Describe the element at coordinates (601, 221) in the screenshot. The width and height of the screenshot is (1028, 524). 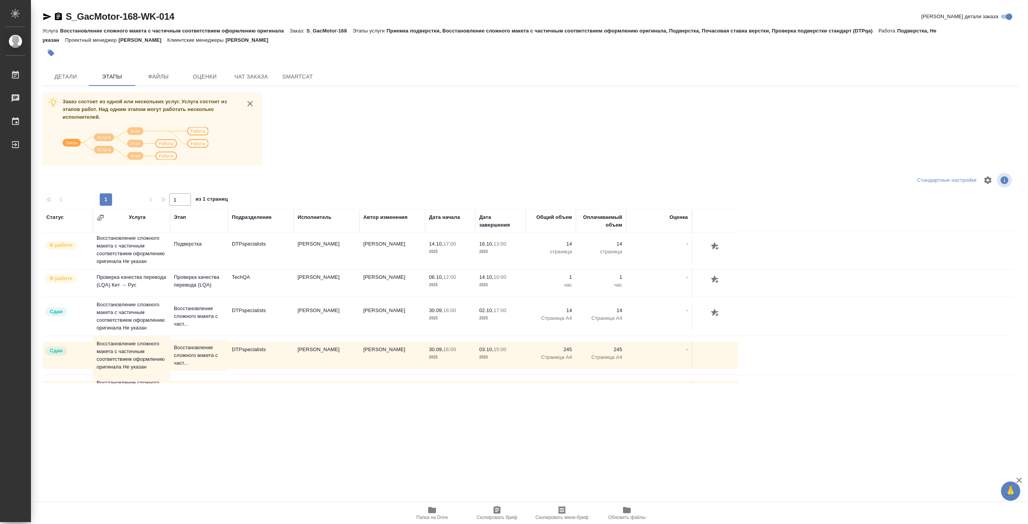
I see `div: Оплачиваемый объем` at that location.